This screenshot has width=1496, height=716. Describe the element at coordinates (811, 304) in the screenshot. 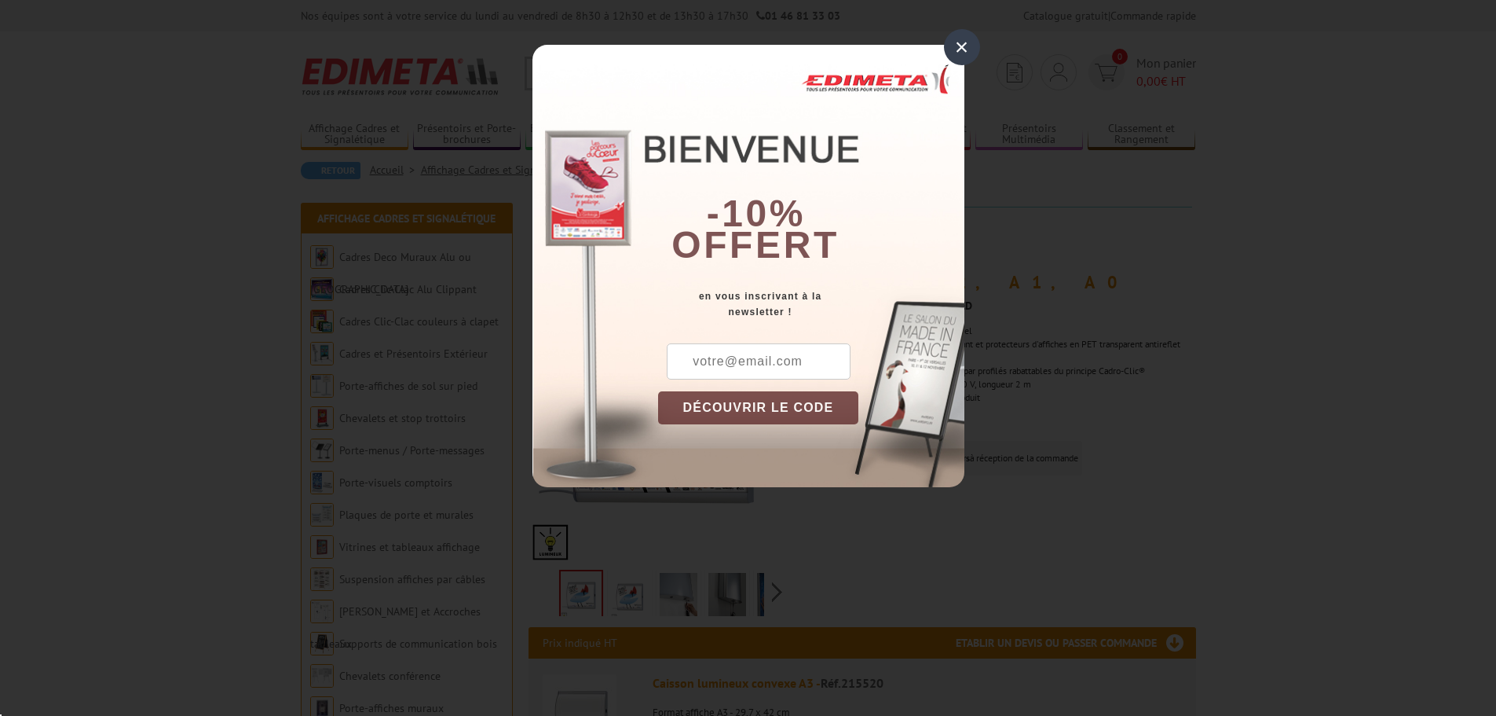

I see `div: en vous inscrivant à la newsletter !` at that location.